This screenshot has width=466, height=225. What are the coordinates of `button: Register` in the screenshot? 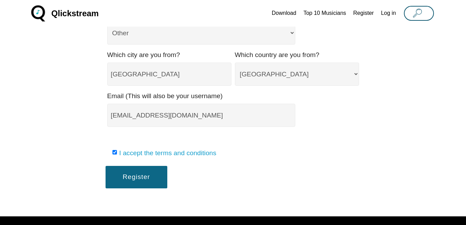 It's located at (136, 177).